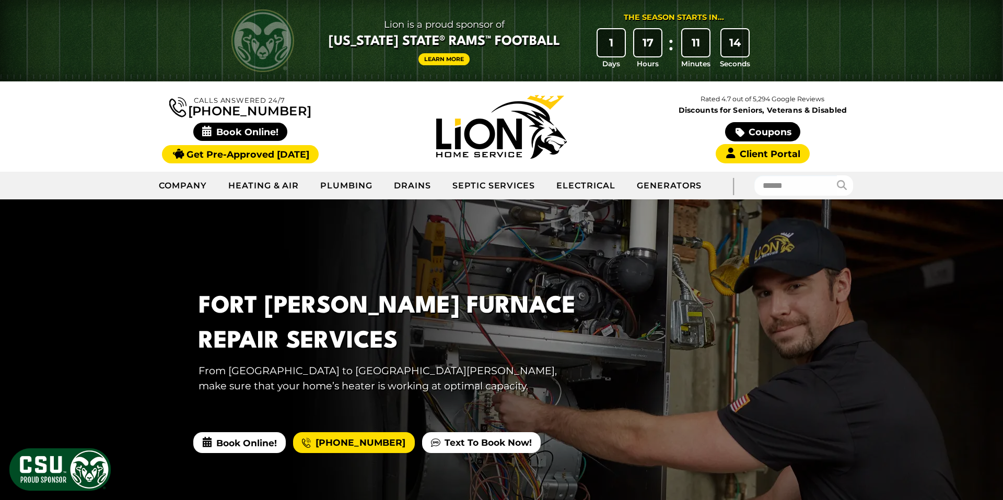 This screenshot has width=1003, height=500. I want to click on img: CSU Sponsor Badge, so click(60, 470).